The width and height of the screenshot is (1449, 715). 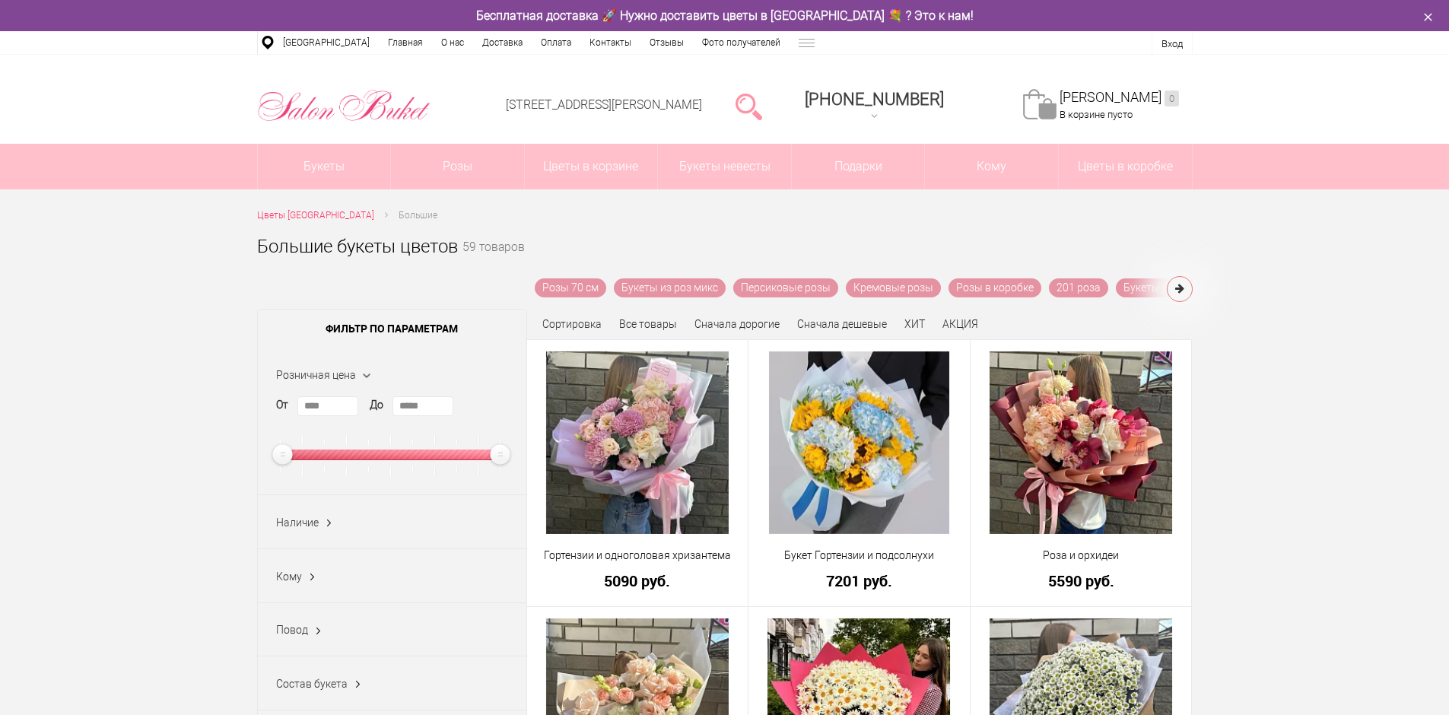 I want to click on a: Сначала дорогие, so click(x=737, y=324).